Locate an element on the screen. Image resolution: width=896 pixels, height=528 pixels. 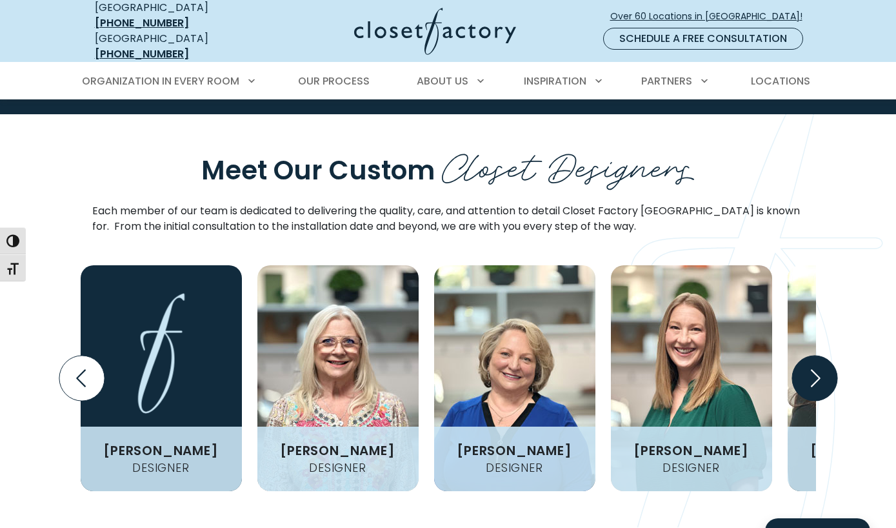
span: Locations is located at coordinates (781, 81).